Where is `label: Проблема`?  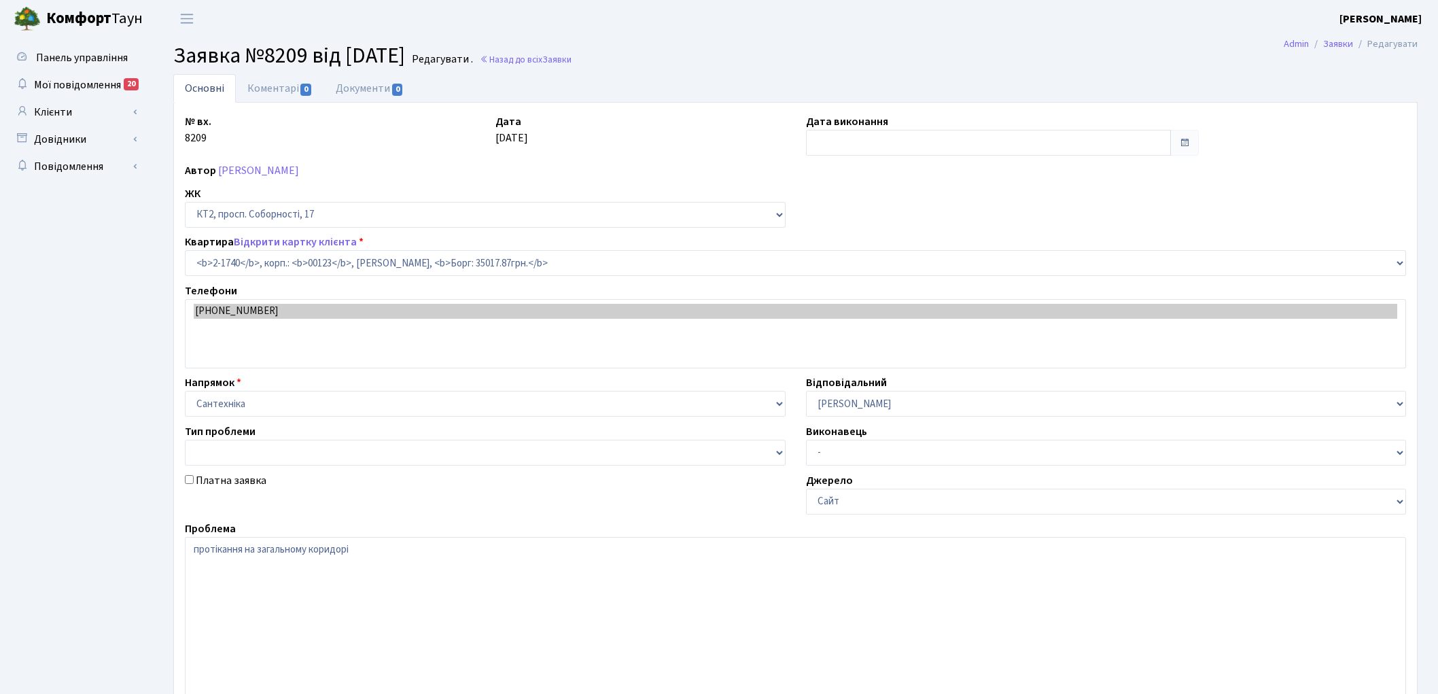
label: Проблема is located at coordinates (210, 529).